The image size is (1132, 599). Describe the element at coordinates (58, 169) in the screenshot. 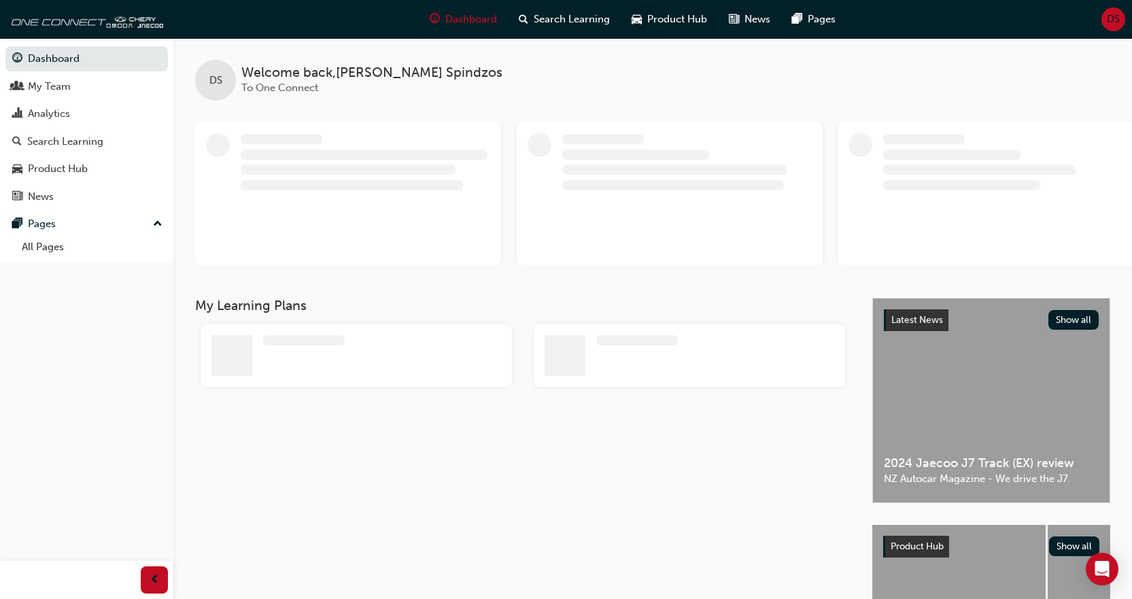

I see `div: Product Hub` at that location.